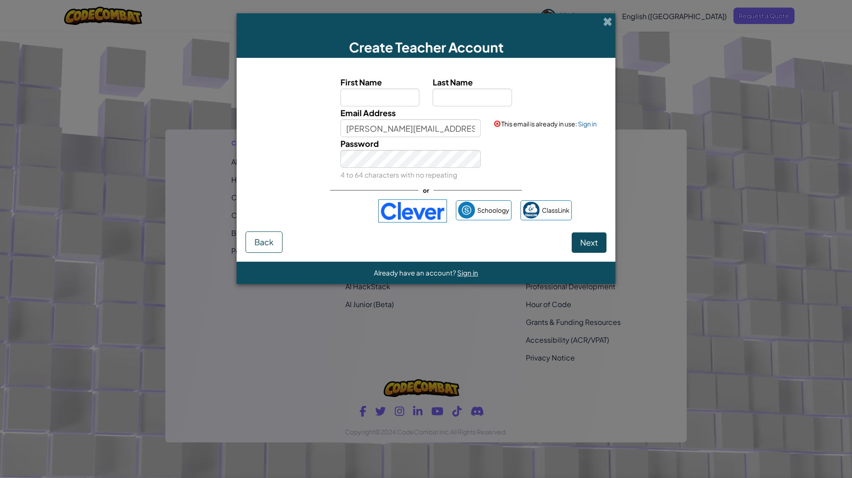 This screenshot has width=852, height=478. Describe the element at coordinates (368, 113) in the screenshot. I see `span: Email Address` at that location.